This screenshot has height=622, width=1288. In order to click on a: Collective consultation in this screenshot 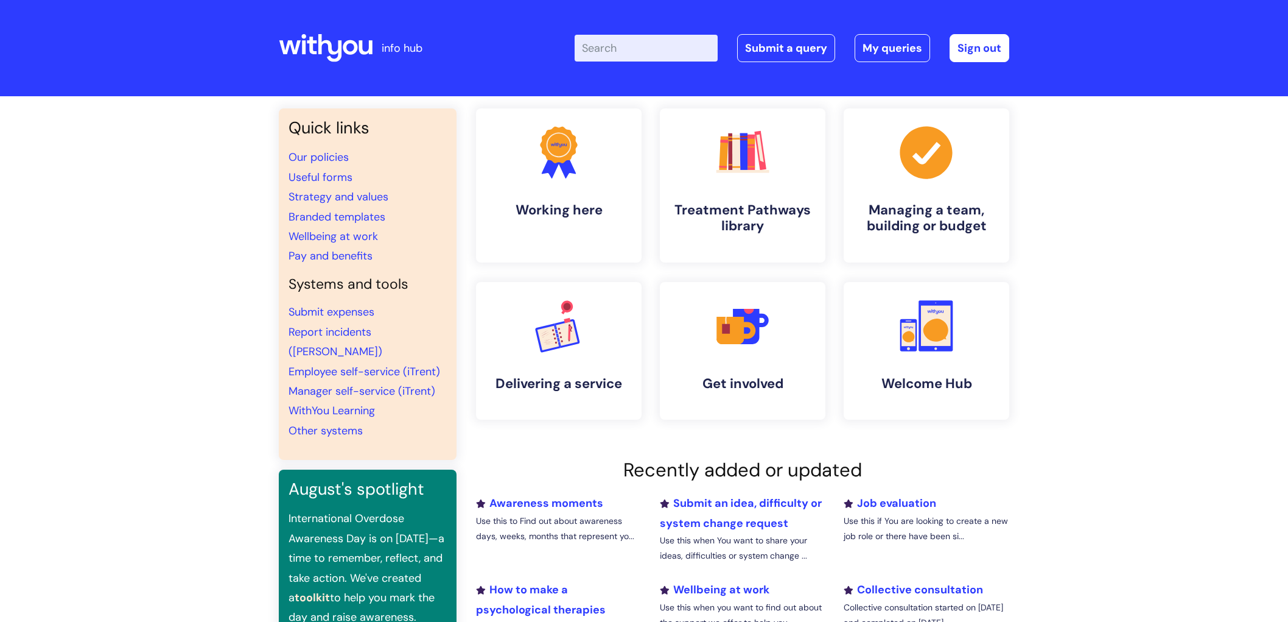, I will do `click(913, 589)`.